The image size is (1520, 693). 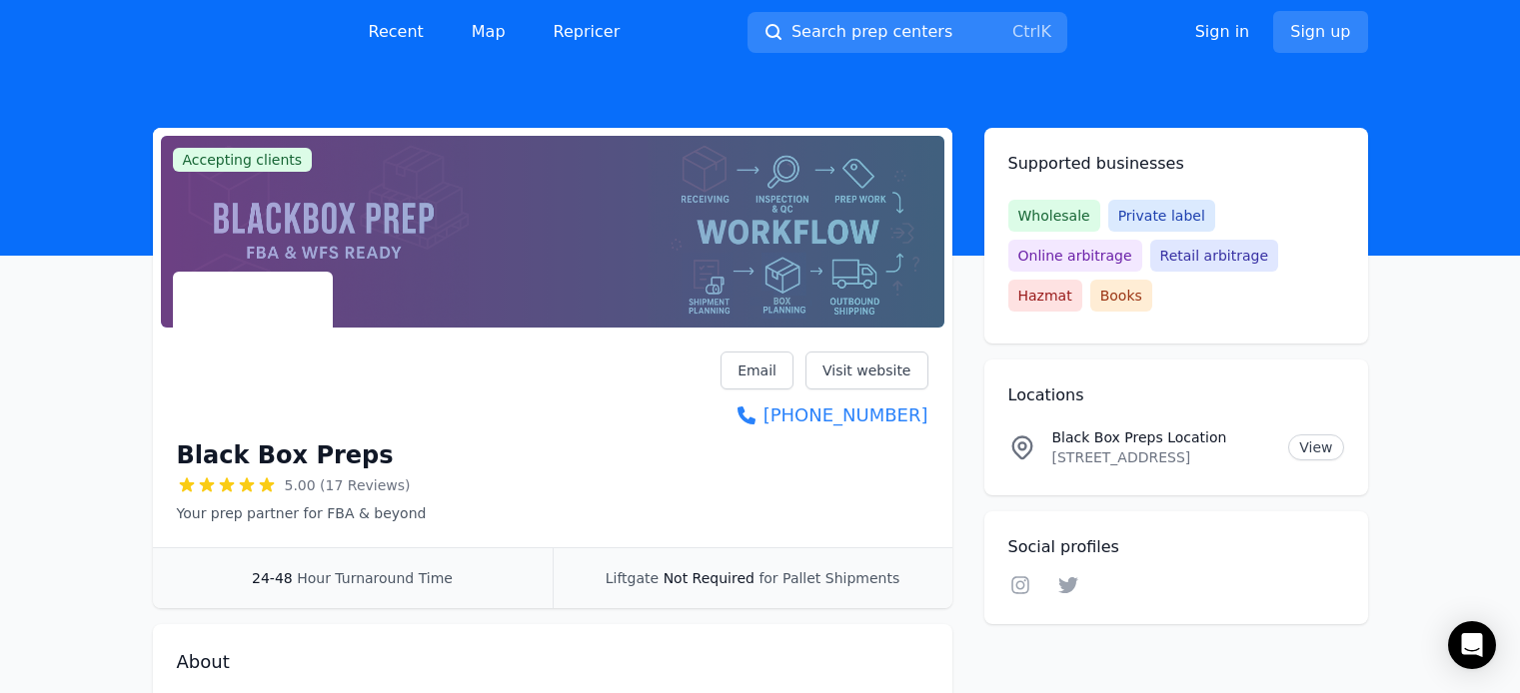 I want to click on span: Hour Turnaround Time, so click(x=375, y=578).